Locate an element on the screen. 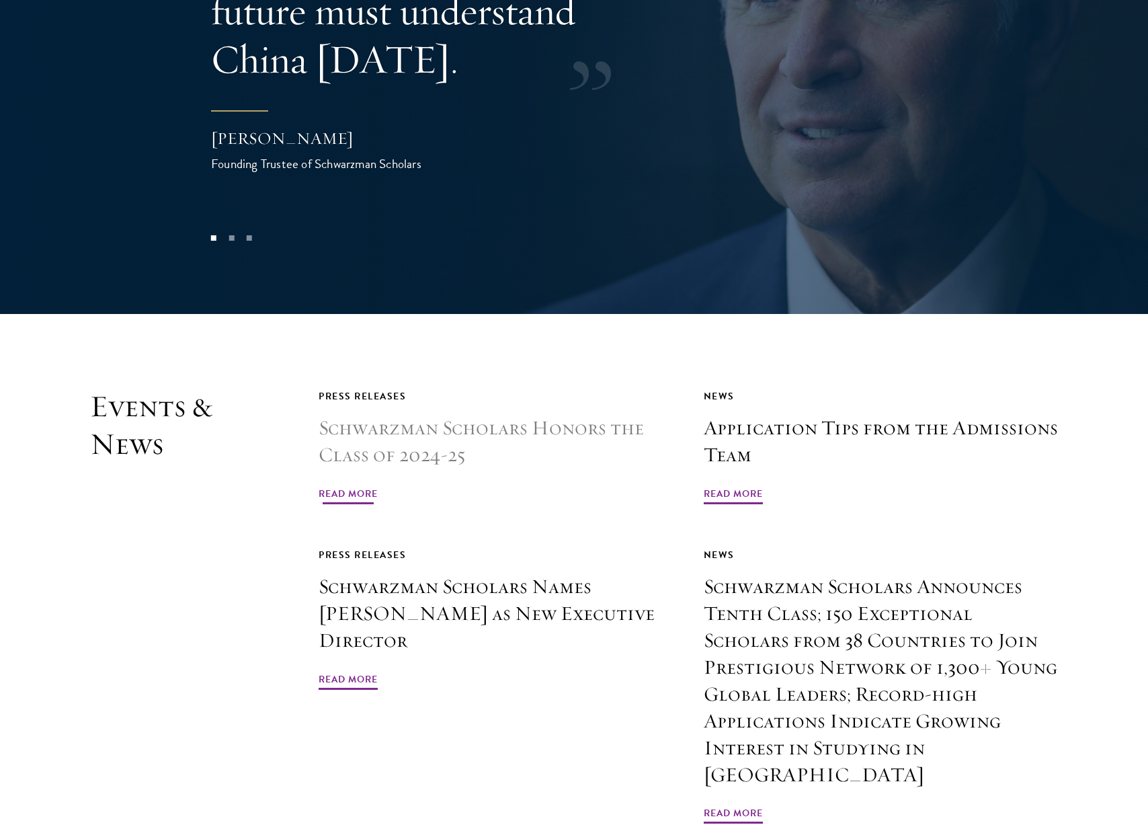  button: 1 of 3 is located at coordinates (214, 238).